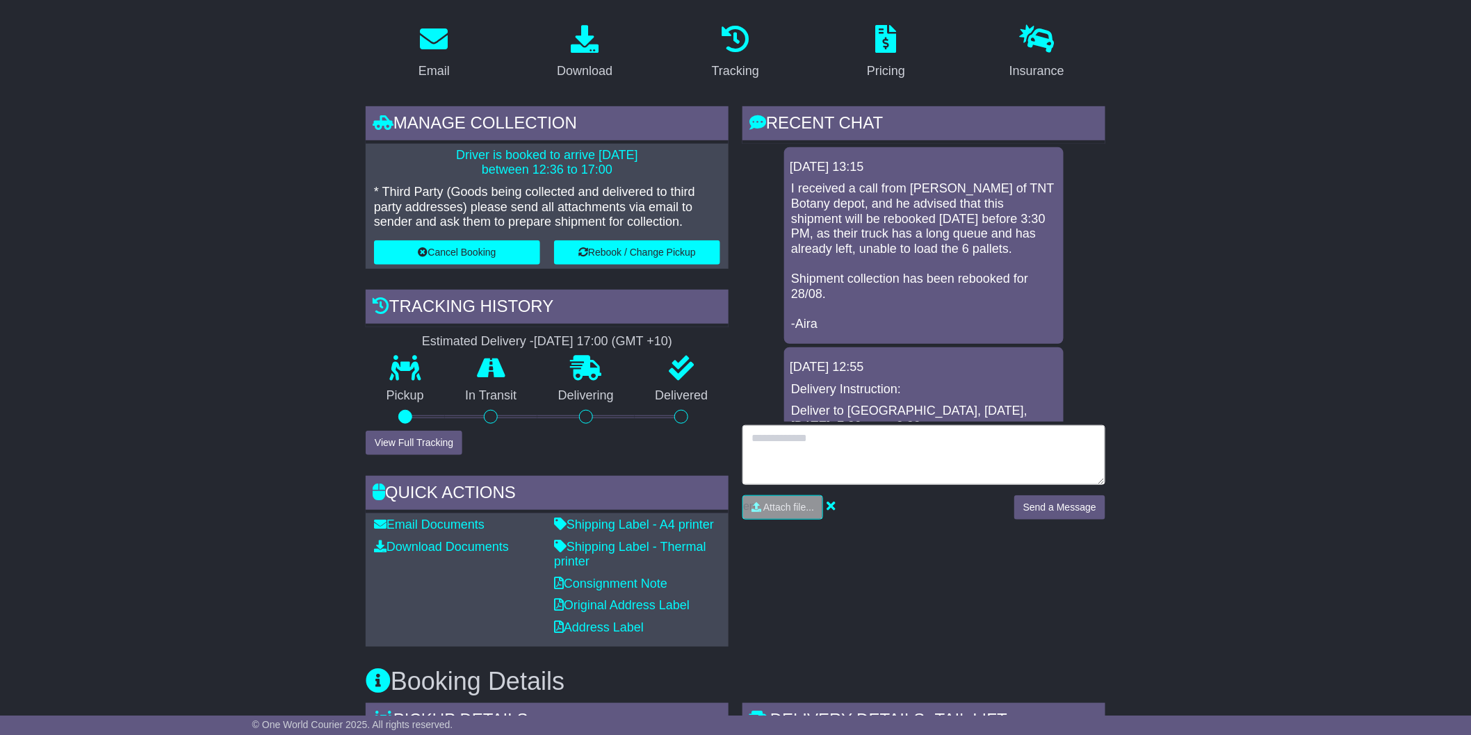 This screenshot has height=735, width=1471. I want to click on div: Manage collection, so click(547, 125).